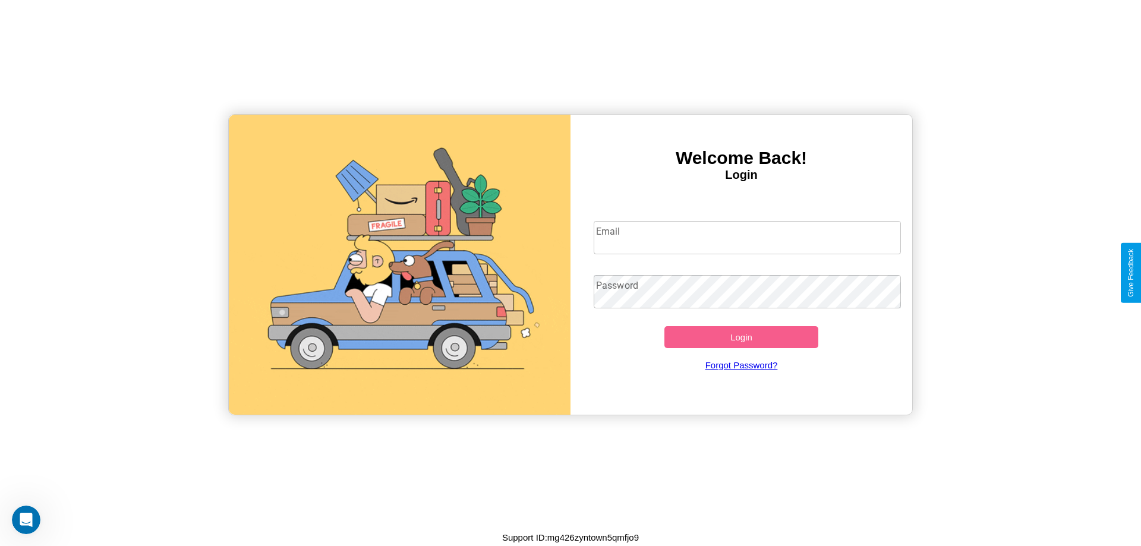 This screenshot has height=546, width=1141. Describe the element at coordinates (741, 175) in the screenshot. I see `h4: Login` at that location.